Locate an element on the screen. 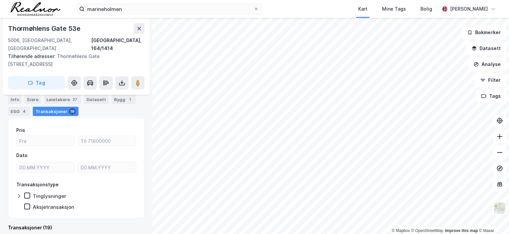 This screenshot has width=509, height=234. div: 4 is located at coordinates (24, 111).